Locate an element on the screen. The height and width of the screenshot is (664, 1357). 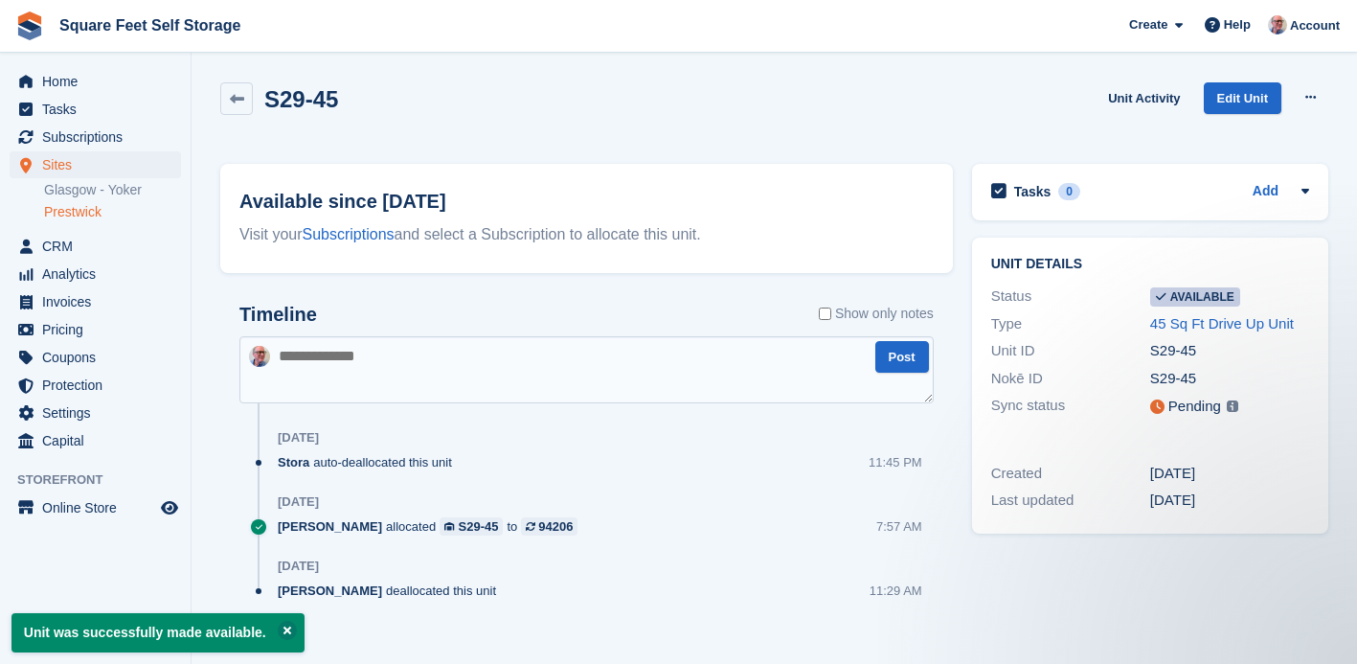
a: Prestwick is located at coordinates (112, 212).